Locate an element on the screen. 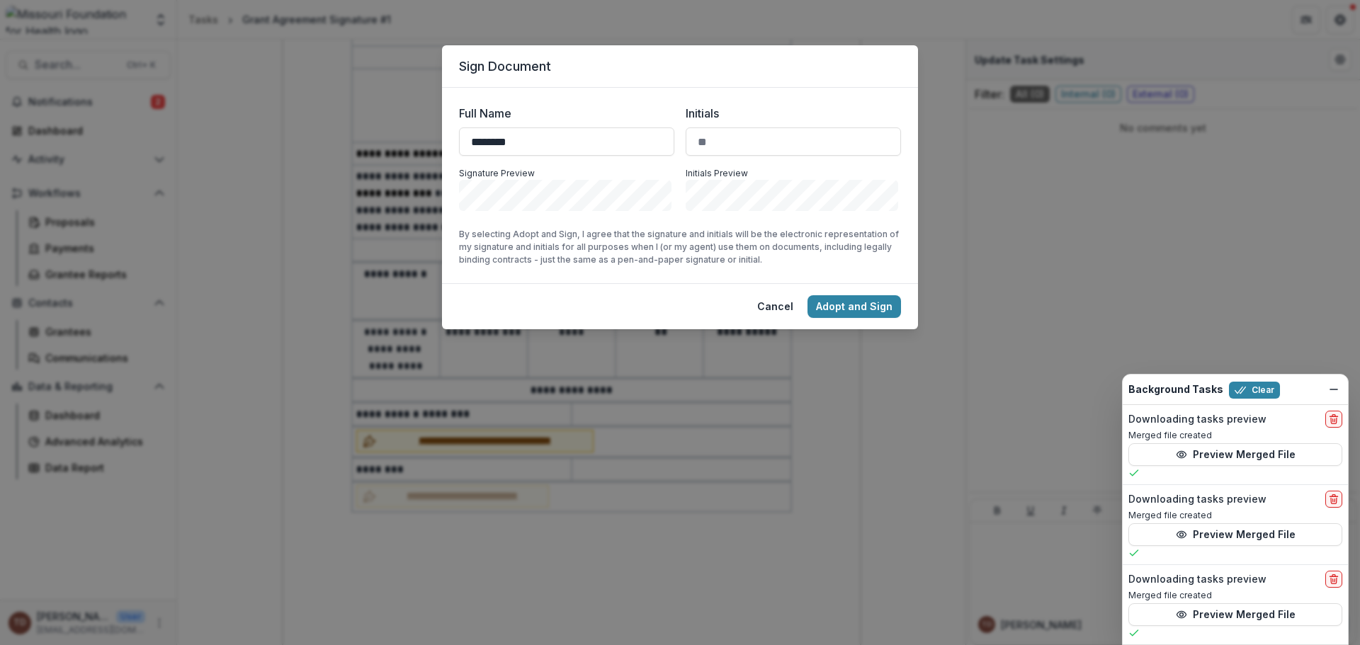  label: Full Name is located at coordinates (563, 113).